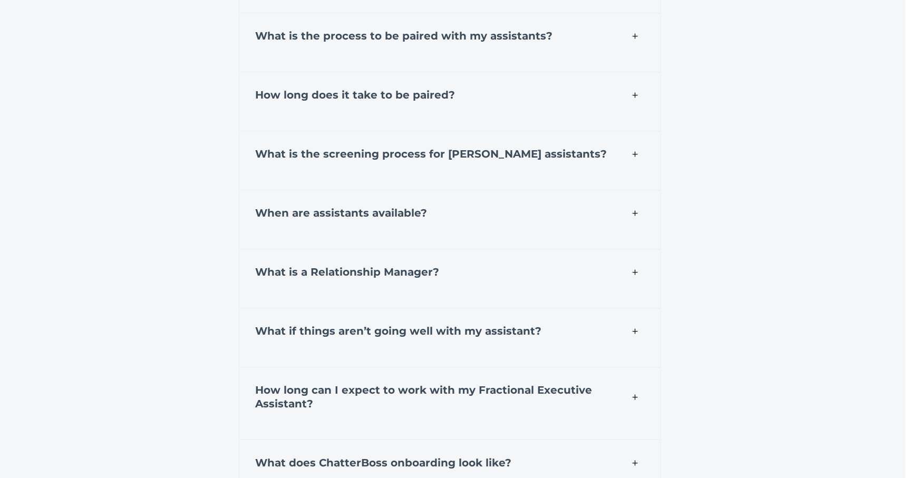 The height and width of the screenshot is (478, 911). Describe the element at coordinates (355, 95) in the screenshot. I see `strong: How long does it take to be paired?` at that location.